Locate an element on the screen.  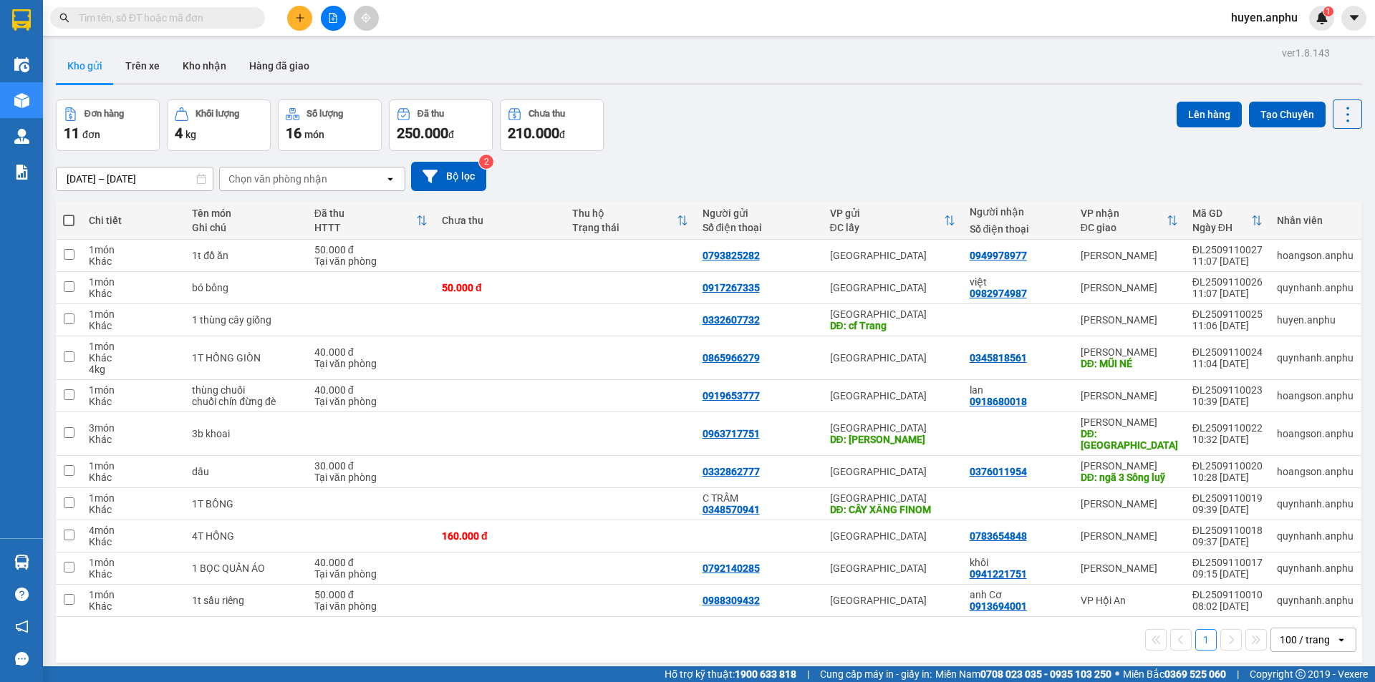
span: kg is located at coordinates (190, 135).